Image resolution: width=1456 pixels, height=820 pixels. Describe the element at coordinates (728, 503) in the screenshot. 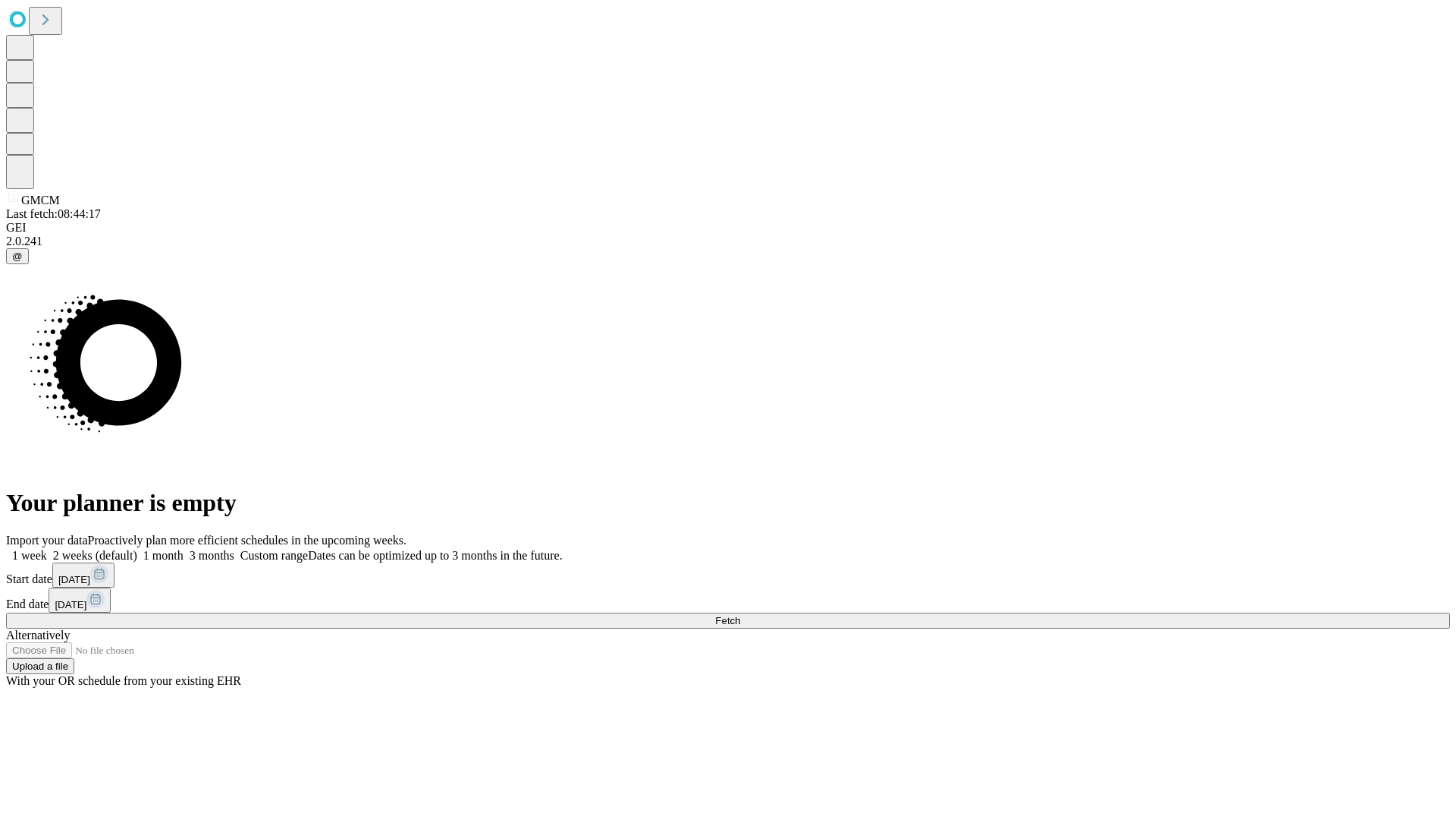

I see `h1: Your planner is empty` at that location.